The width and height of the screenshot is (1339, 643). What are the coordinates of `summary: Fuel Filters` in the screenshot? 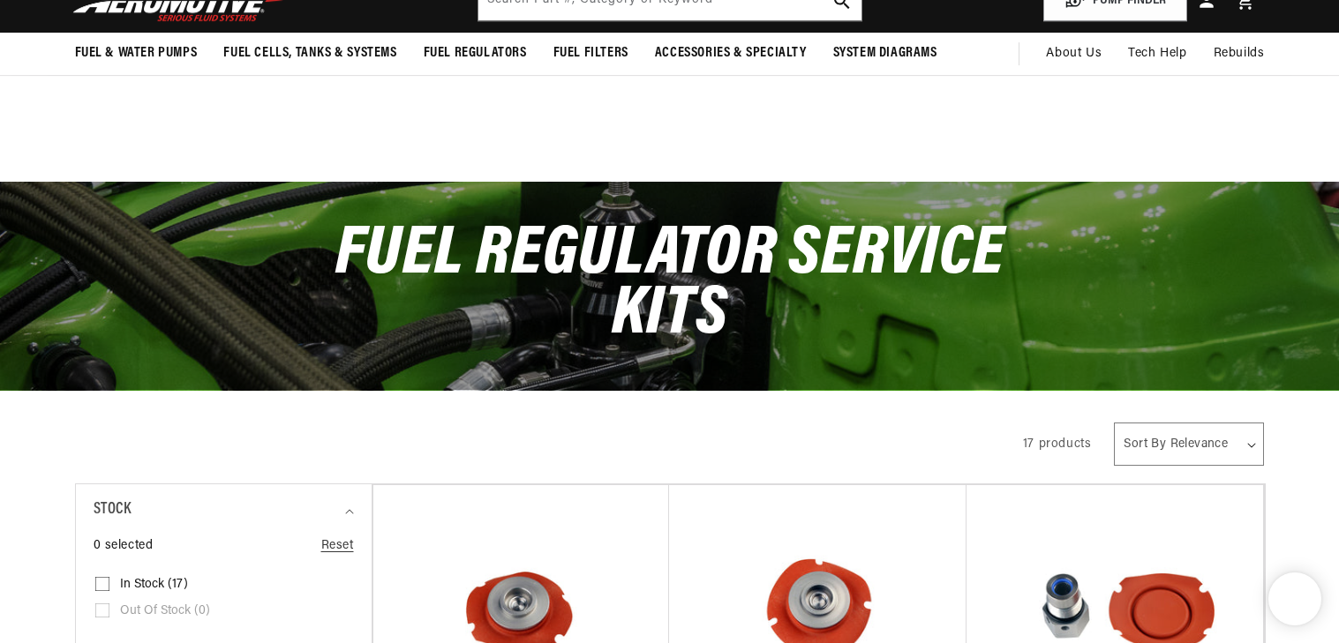 It's located at (590, 53).